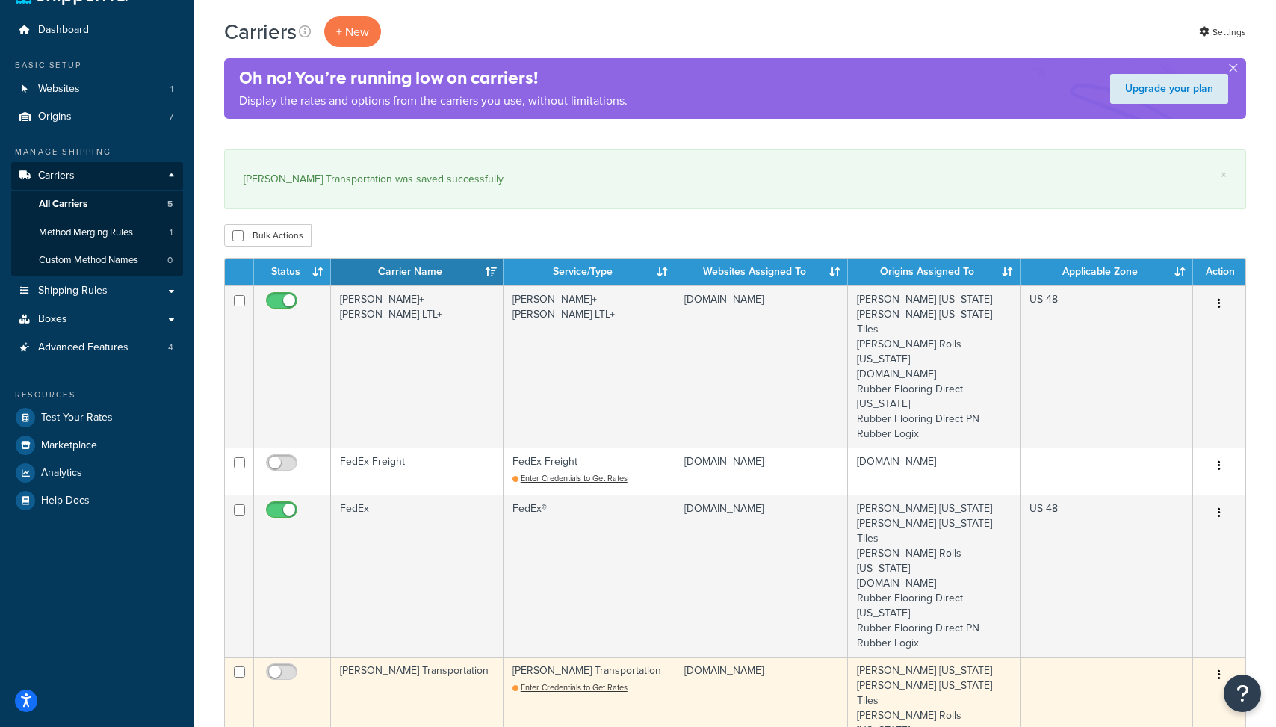  Describe the element at coordinates (1222, 32) in the screenshot. I see `a: Settings` at that location.